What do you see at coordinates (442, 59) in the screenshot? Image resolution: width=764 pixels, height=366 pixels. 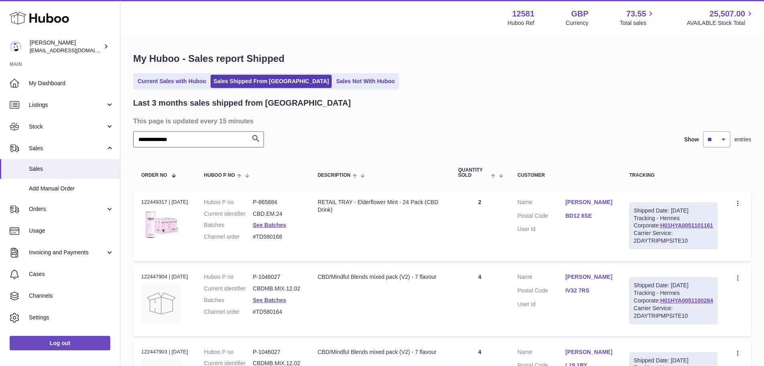 I see `h1: My Huboo - Sales report Shipped` at bounding box center [442, 59].